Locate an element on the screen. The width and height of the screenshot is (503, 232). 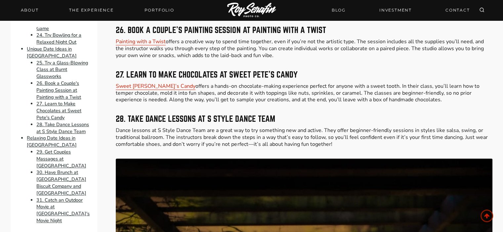
nav: Primary Navigation is located at coordinates (98, 10).